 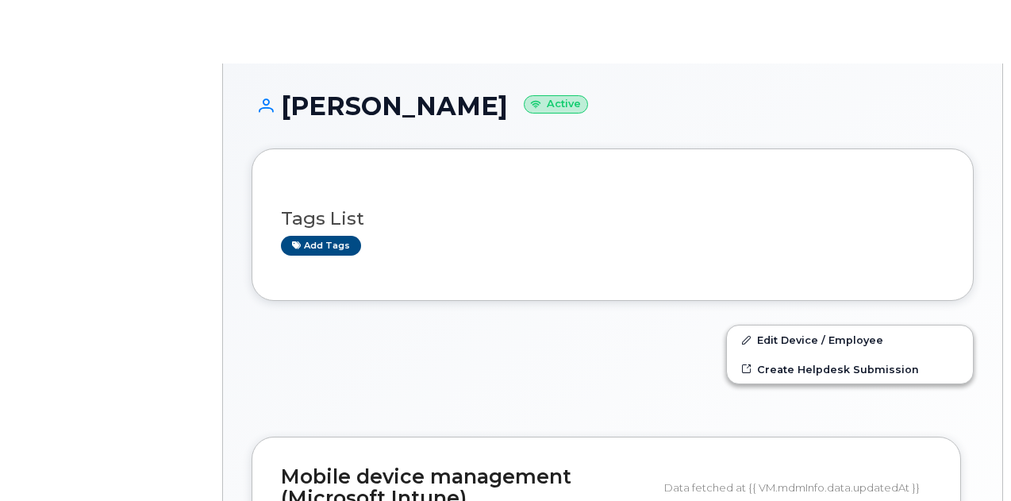 I want to click on small: Active, so click(x=556, y=104).